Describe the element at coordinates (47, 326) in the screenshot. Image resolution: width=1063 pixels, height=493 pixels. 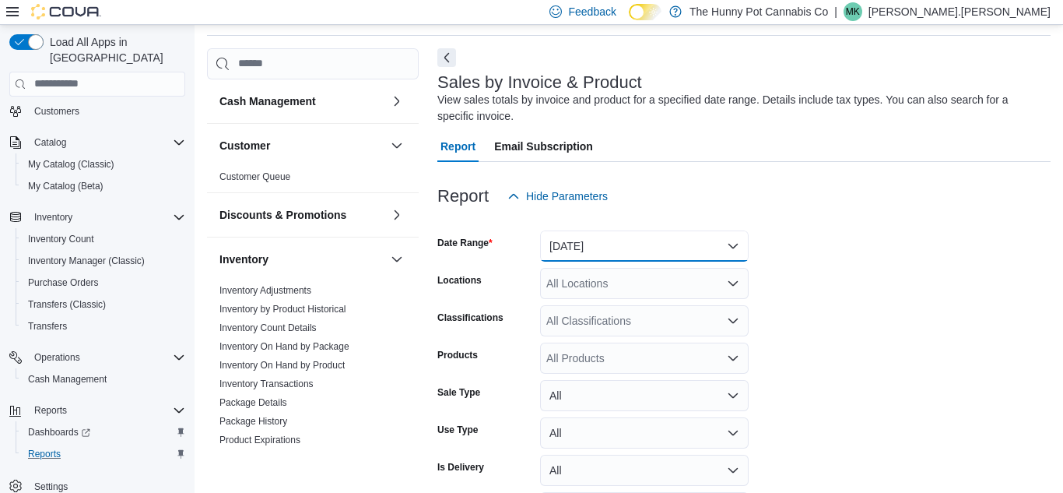
I see `a: Transfers` at that location.